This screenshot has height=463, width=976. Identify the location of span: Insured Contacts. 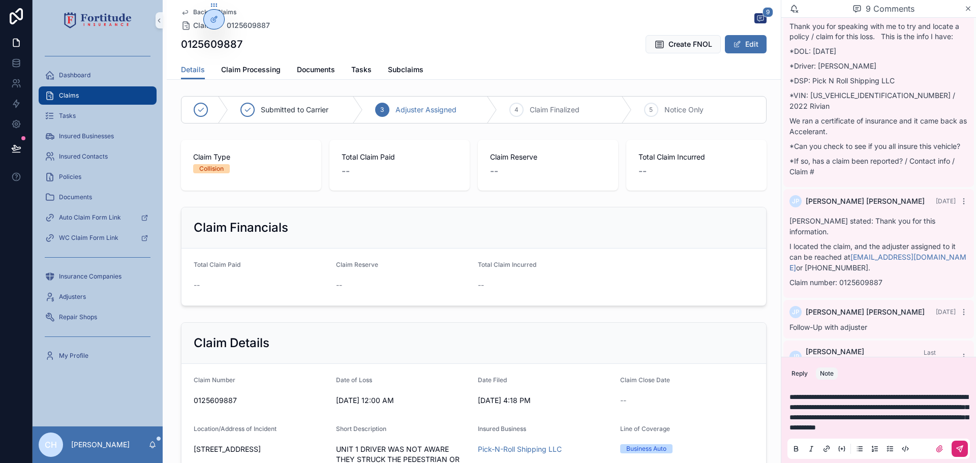
(83, 157).